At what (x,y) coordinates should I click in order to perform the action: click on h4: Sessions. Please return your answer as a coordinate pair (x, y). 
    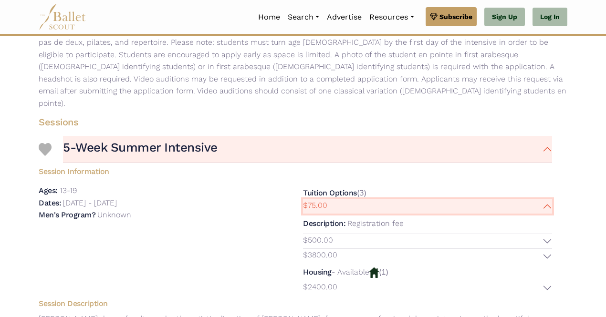
    Looking at the image, I should click on (296, 122).